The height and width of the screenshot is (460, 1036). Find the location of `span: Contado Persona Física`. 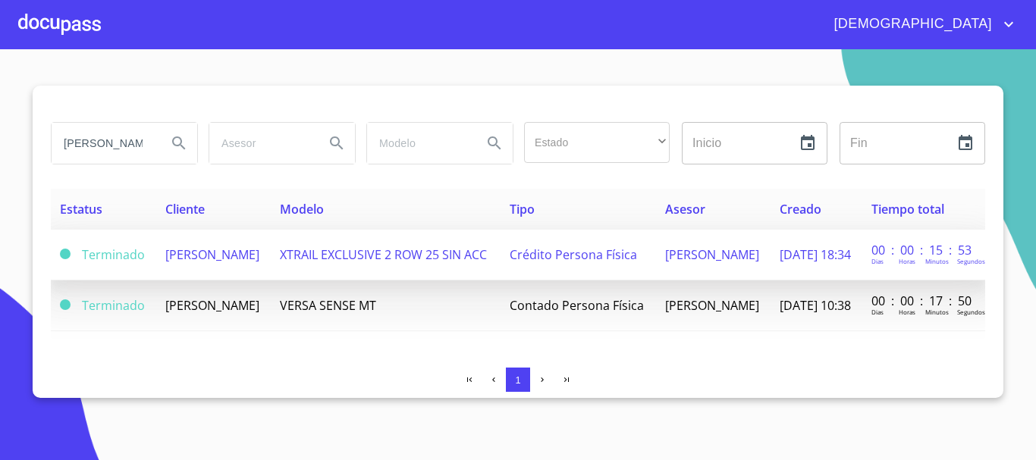

span: Contado Persona Física is located at coordinates (576, 306).